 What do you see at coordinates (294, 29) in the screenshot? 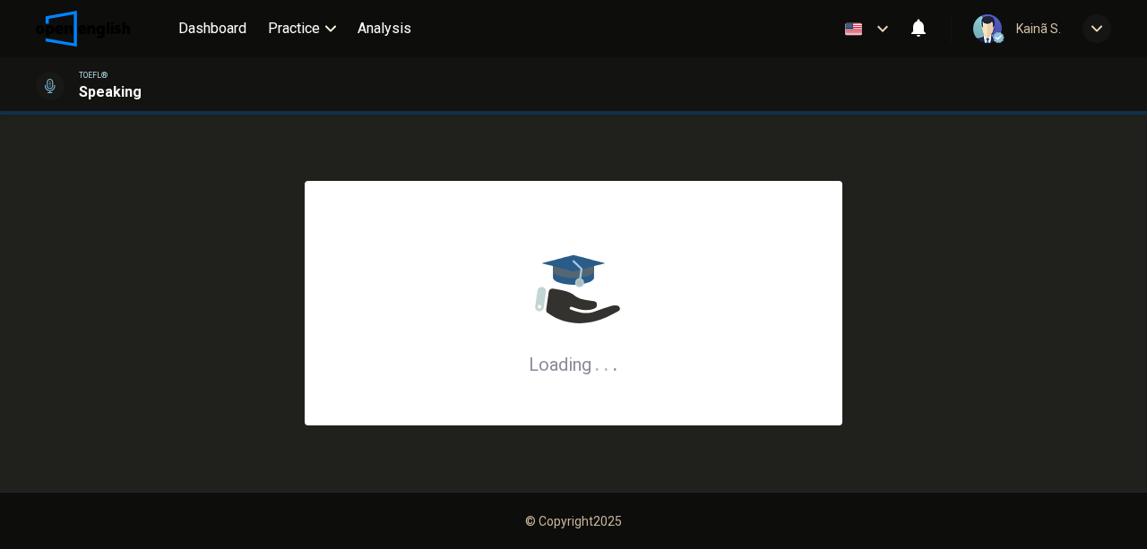
I see `span: Practice` at bounding box center [294, 29].